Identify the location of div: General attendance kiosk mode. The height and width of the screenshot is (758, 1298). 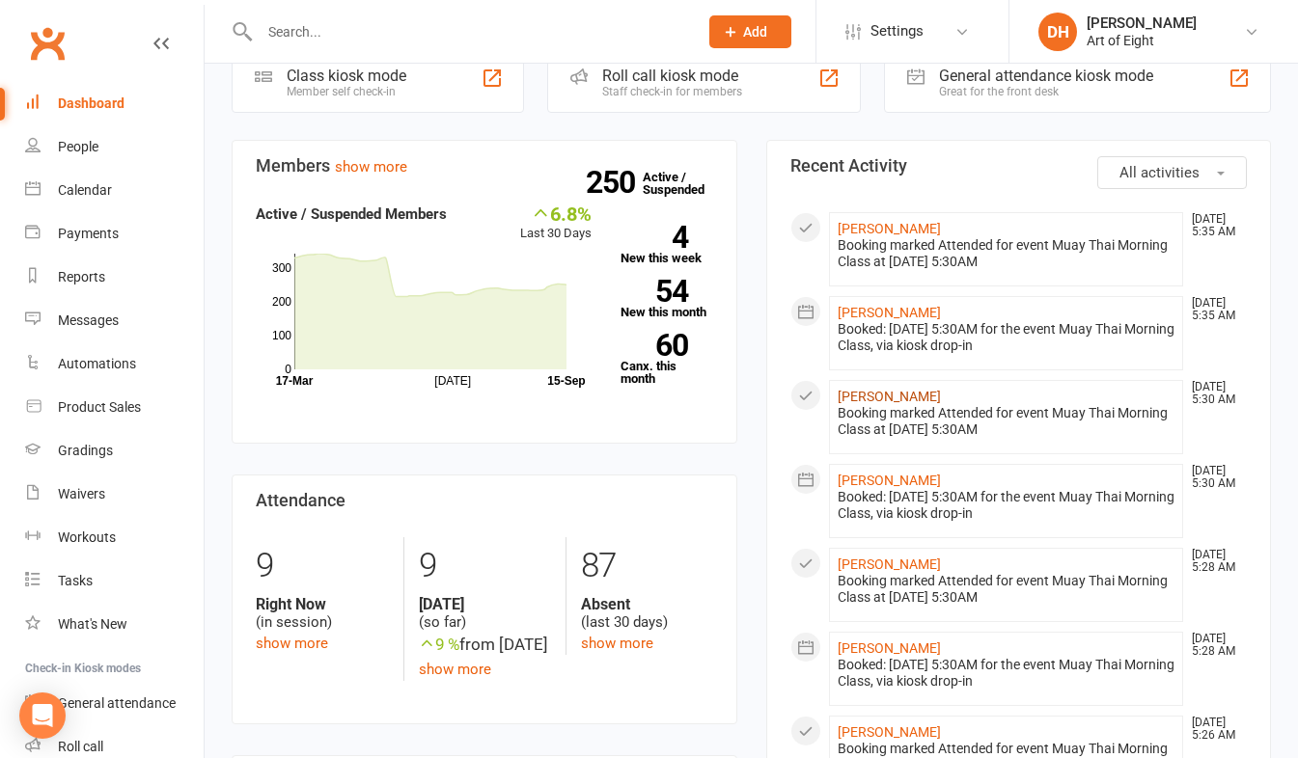
(1046, 75).